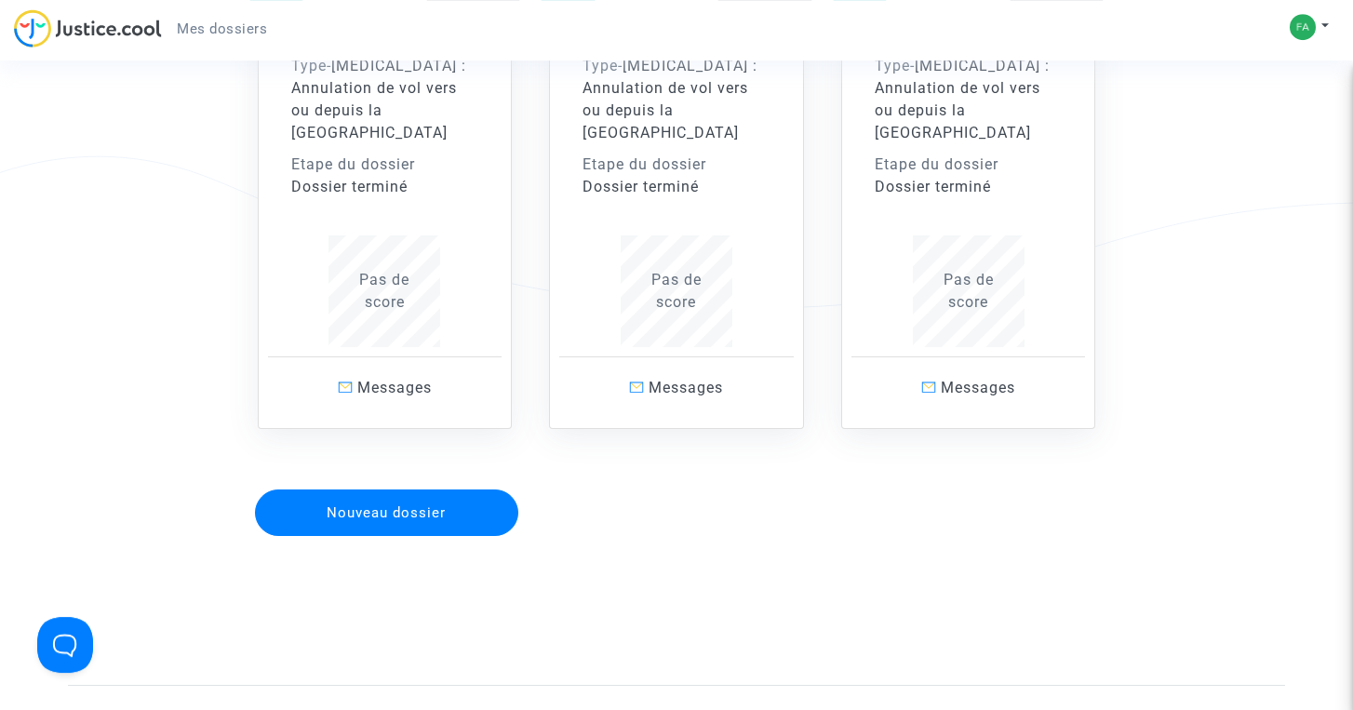 The width and height of the screenshot is (1353, 710). What do you see at coordinates (1302, 27) in the screenshot?
I see `img: 20c3d09ba7dc147ea7c36425ec287d2b` at bounding box center [1302, 27].